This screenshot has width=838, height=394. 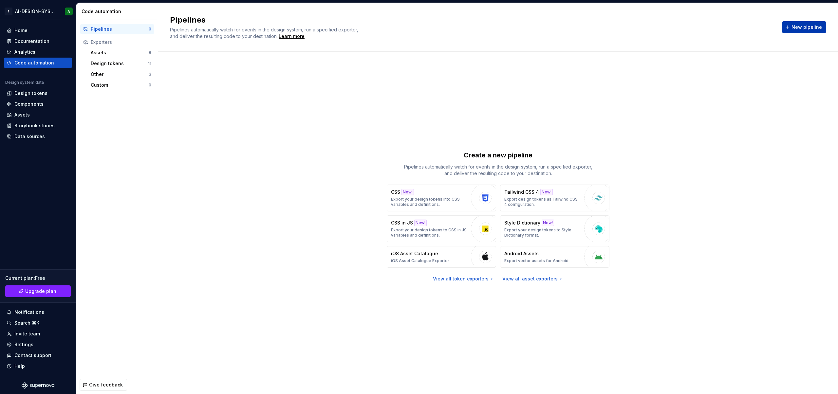 I want to click on button: Give feedback, so click(x=103, y=385).